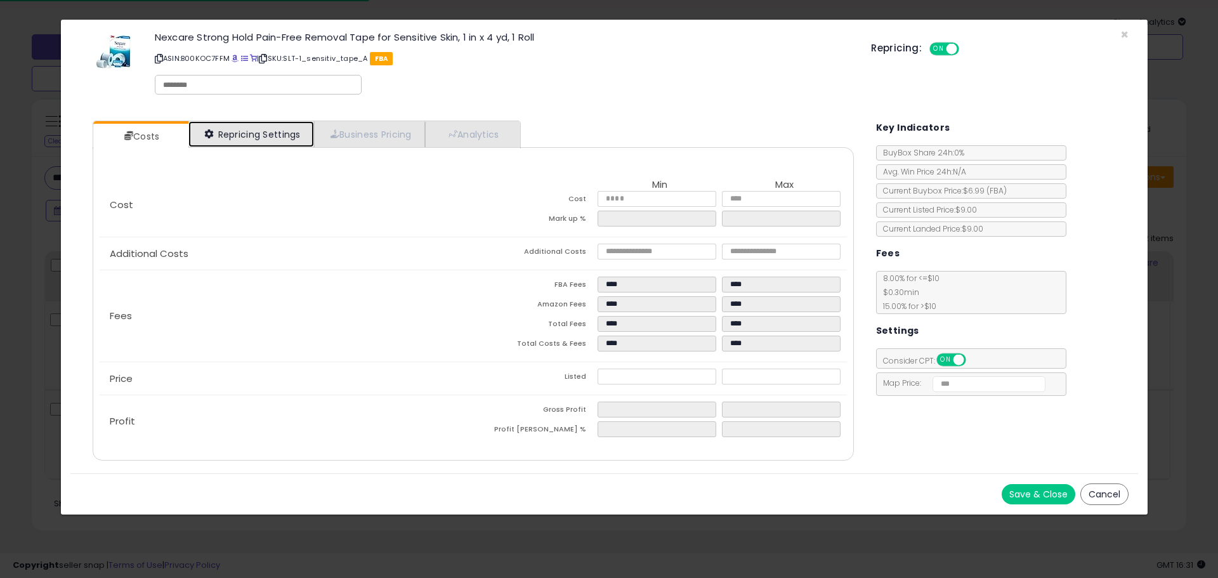 The width and height of the screenshot is (1218, 578). I want to click on span: $6.99, so click(984, 190).